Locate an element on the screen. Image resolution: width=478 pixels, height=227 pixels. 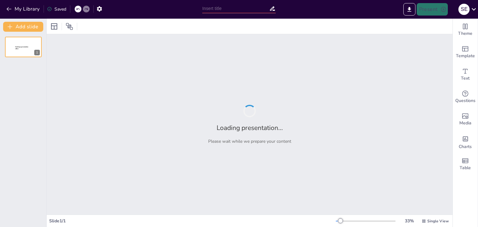
span: Questions is located at coordinates (465, 101).